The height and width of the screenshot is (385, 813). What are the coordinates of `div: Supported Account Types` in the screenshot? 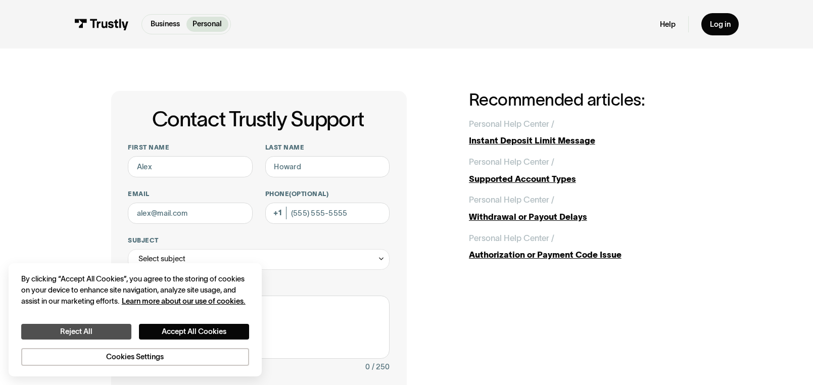 It's located at (585, 179).